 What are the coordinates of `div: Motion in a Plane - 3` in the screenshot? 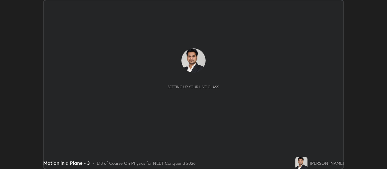 It's located at (66, 163).